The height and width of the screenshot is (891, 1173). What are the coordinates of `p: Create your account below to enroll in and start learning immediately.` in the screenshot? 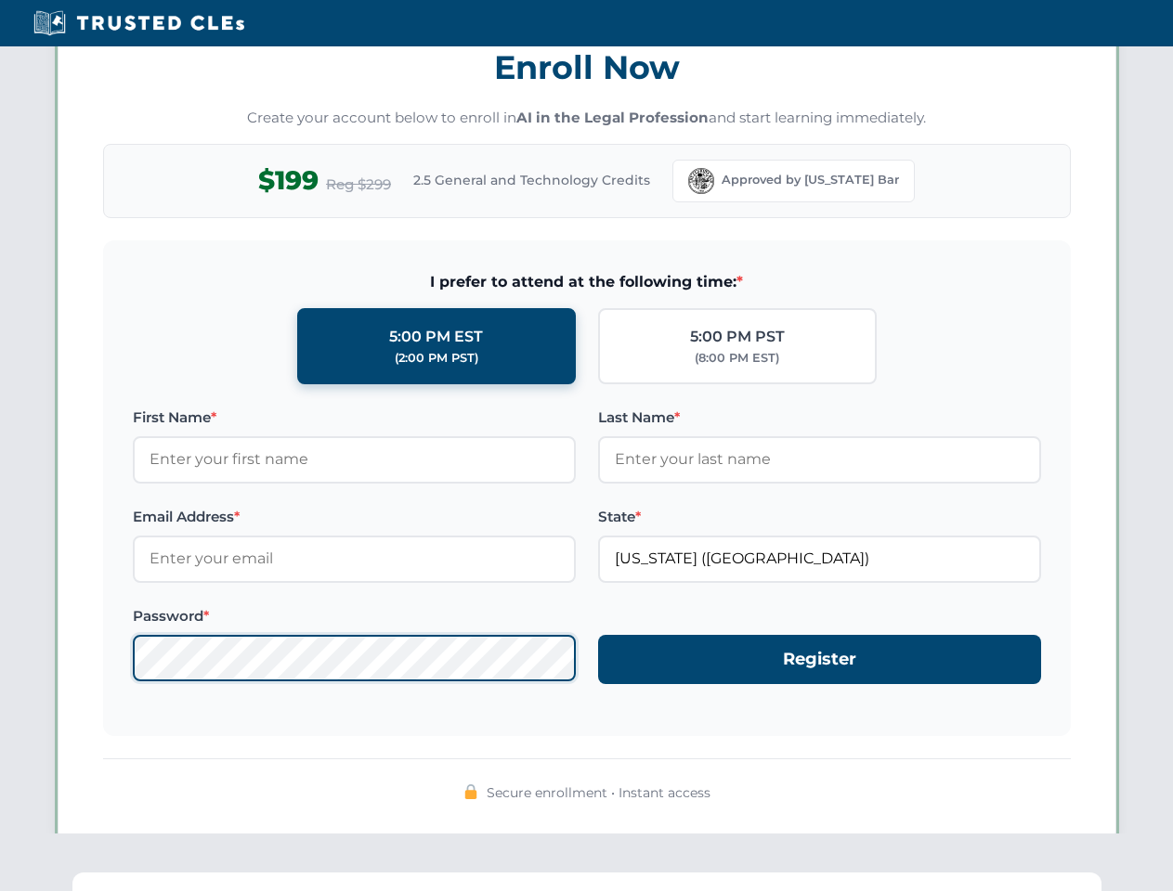 It's located at (587, 118).